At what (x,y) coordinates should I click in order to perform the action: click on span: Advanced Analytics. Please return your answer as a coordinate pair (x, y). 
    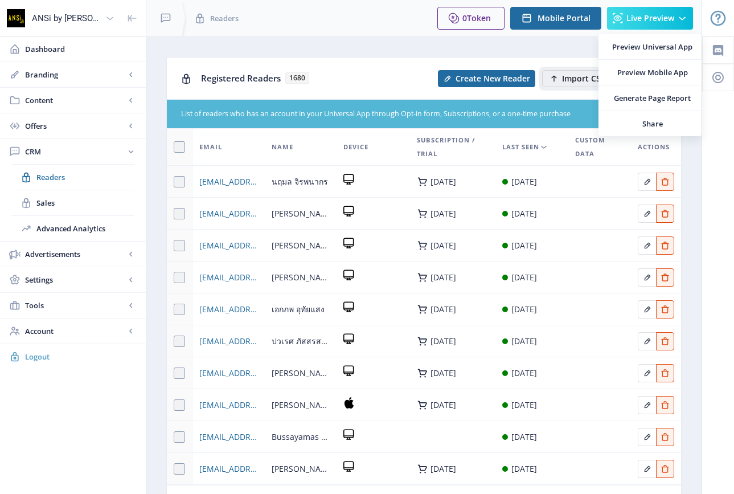
    Looking at the image, I should click on (85, 228).